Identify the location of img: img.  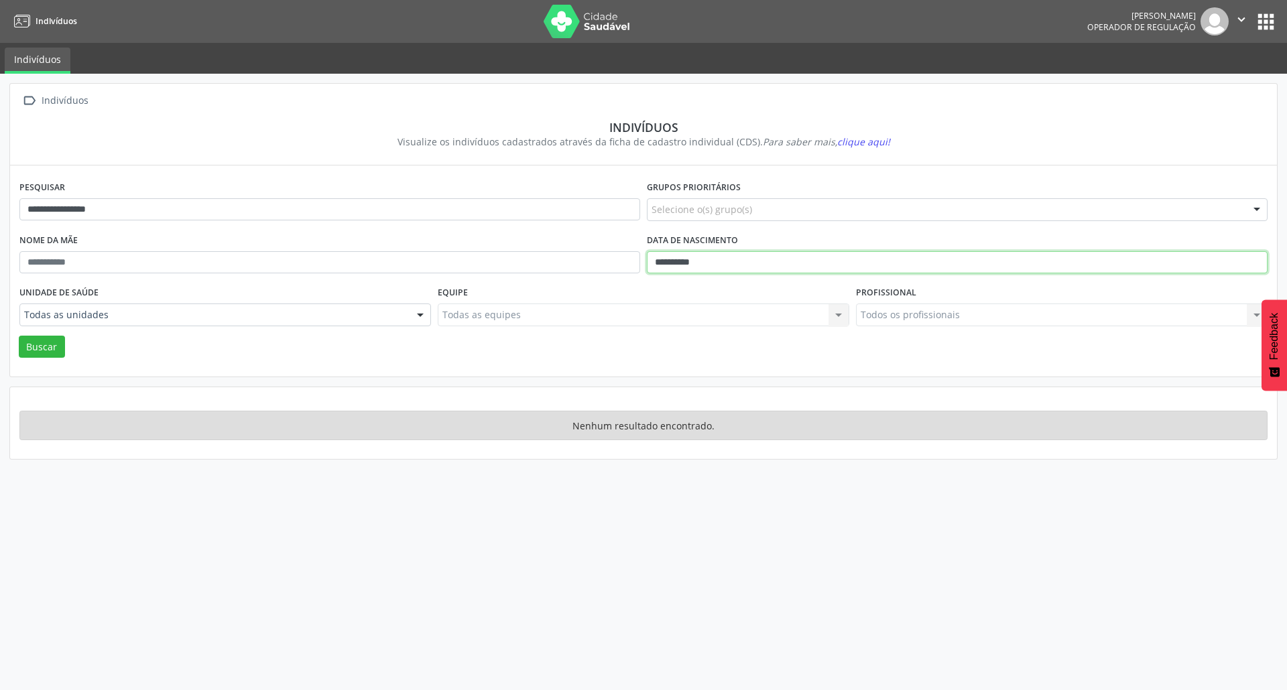
(1215, 21).